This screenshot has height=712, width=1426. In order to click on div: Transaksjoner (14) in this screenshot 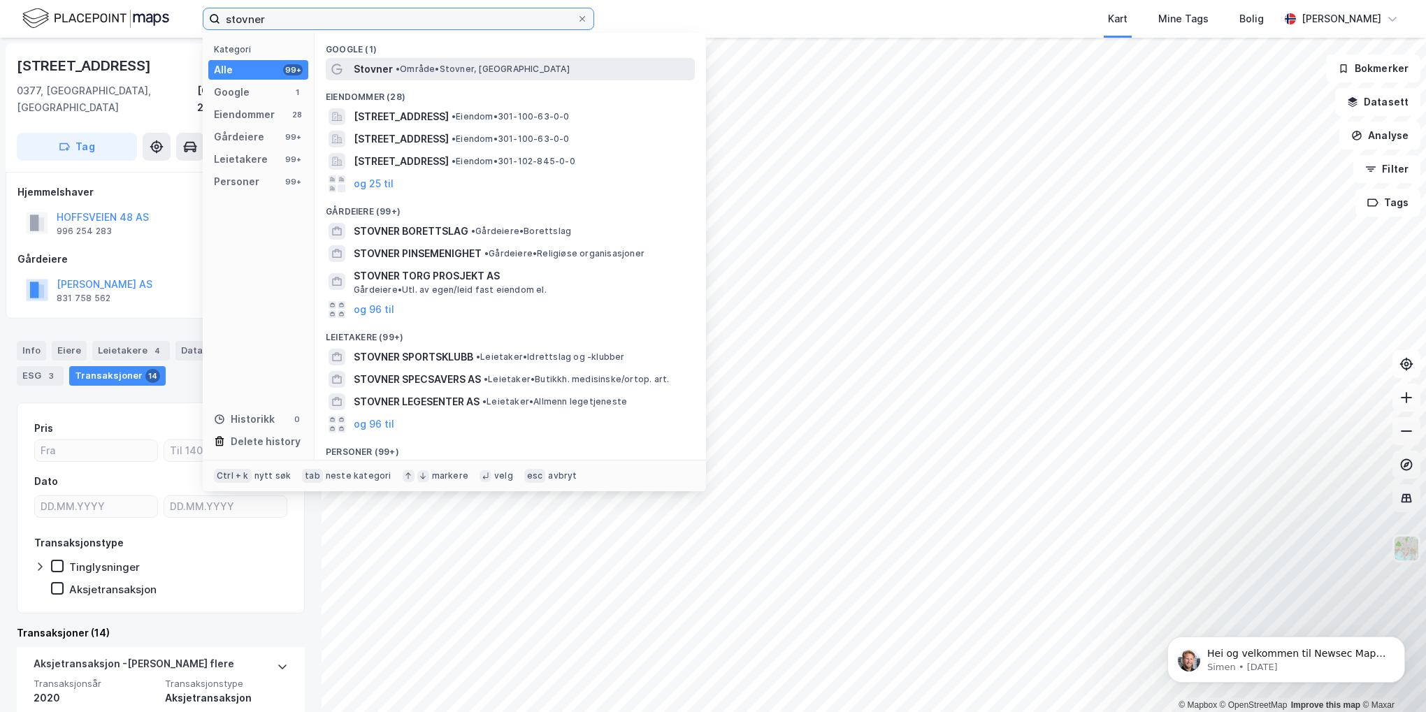, I will do `click(161, 633)`.